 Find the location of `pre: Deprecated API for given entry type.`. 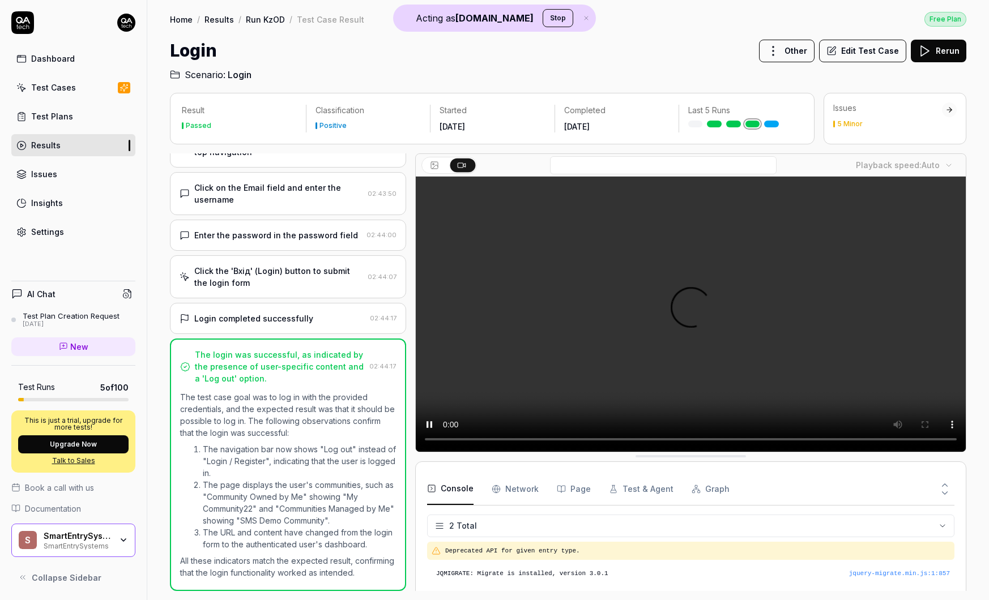

pre: Deprecated API for given entry type. is located at coordinates (697, 551).